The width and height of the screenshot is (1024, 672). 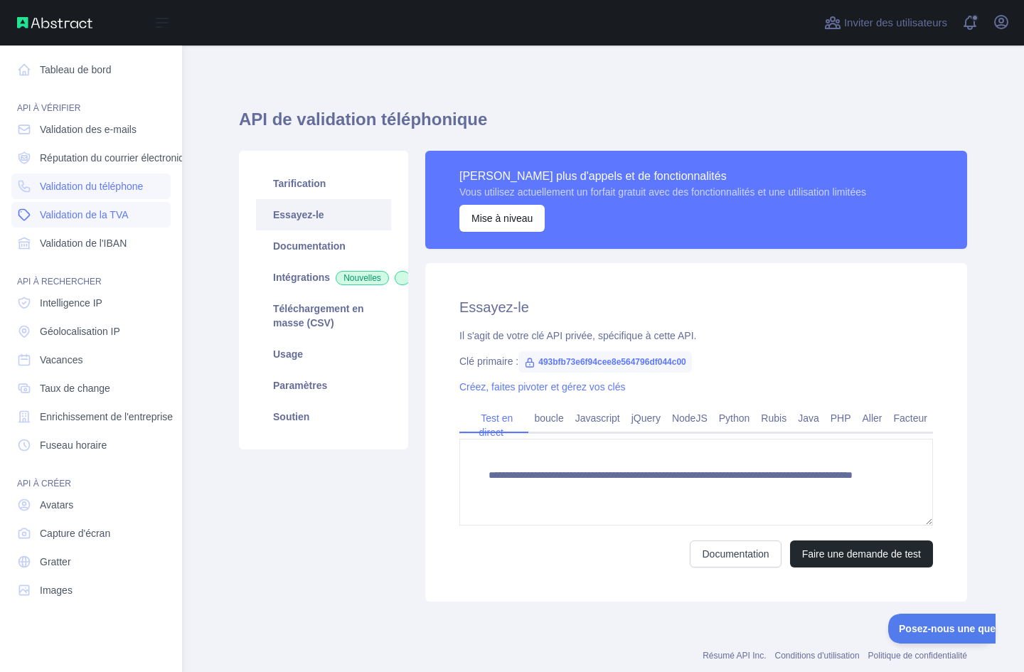 What do you see at coordinates (56, 505) in the screenshot?
I see `font: Avatars` at bounding box center [56, 505].